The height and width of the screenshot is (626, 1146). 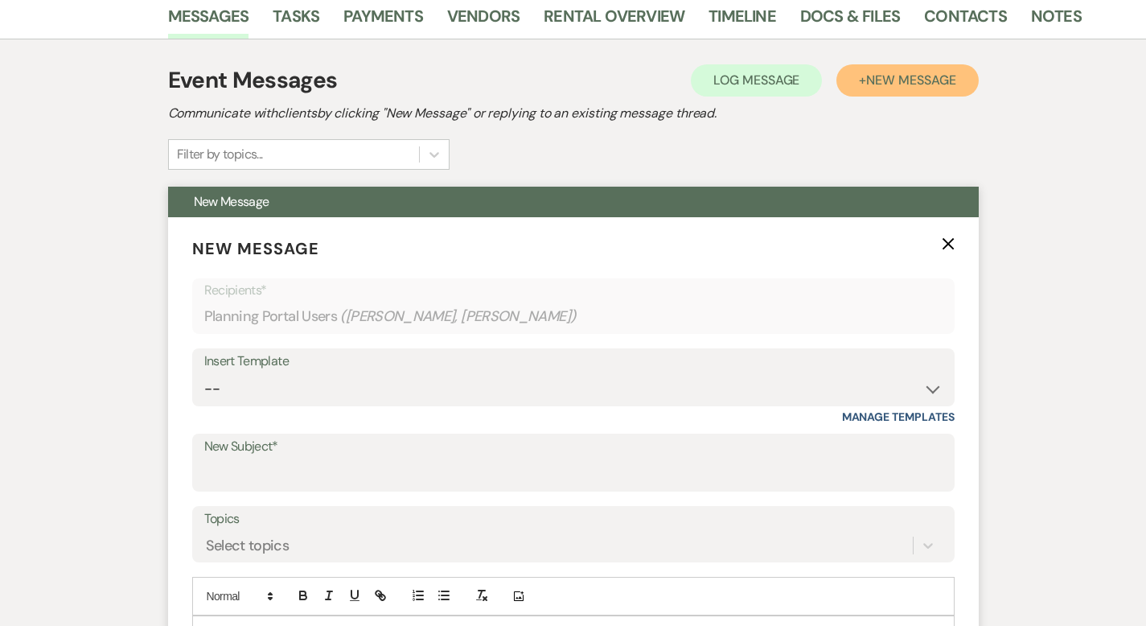 I want to click on a: Docs & Files, so click(x=850, y=21).